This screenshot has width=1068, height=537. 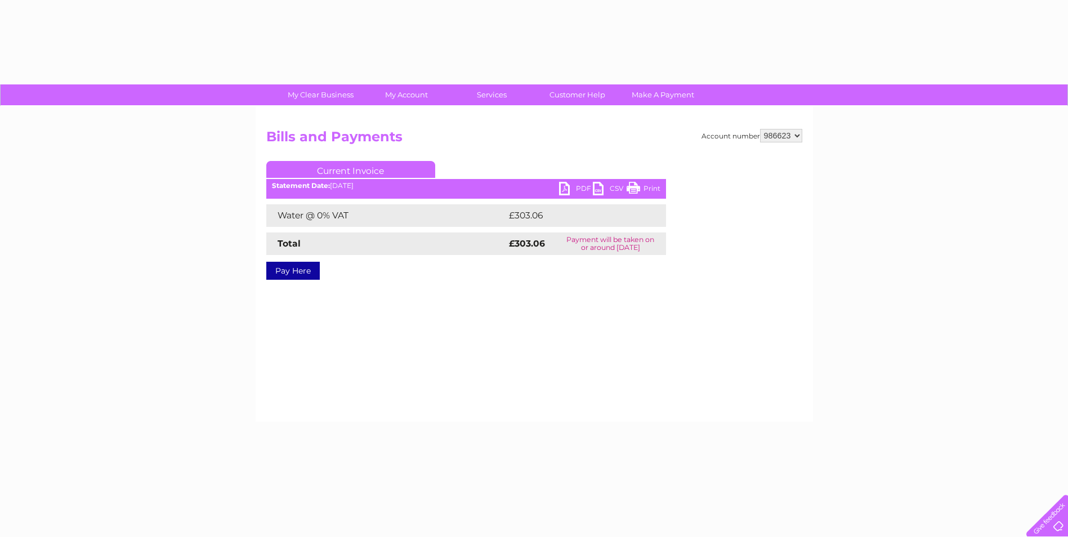 I want to click on a: My Clear Business, so click(x=320, y=95).